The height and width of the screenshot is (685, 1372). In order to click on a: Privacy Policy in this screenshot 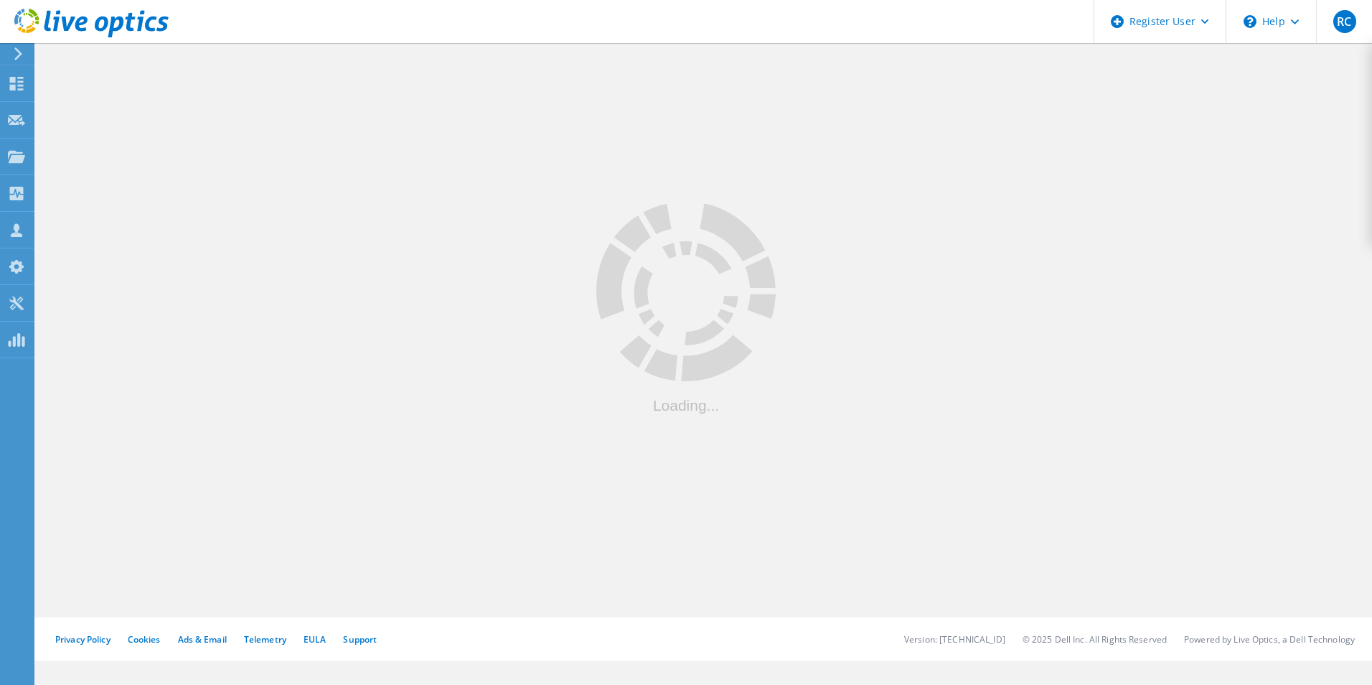, I will do `click(83, 639)`.